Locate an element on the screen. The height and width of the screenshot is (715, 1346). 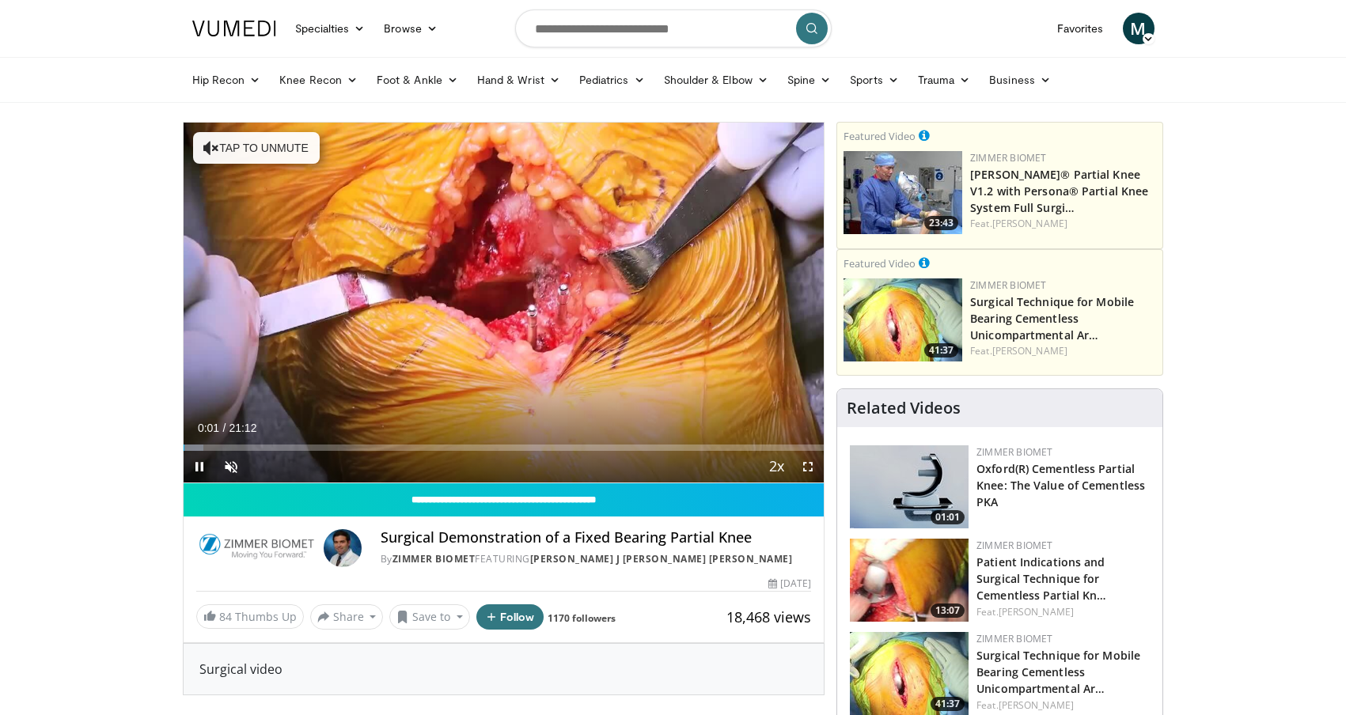
a: M is located at coordinates (1139, 28).